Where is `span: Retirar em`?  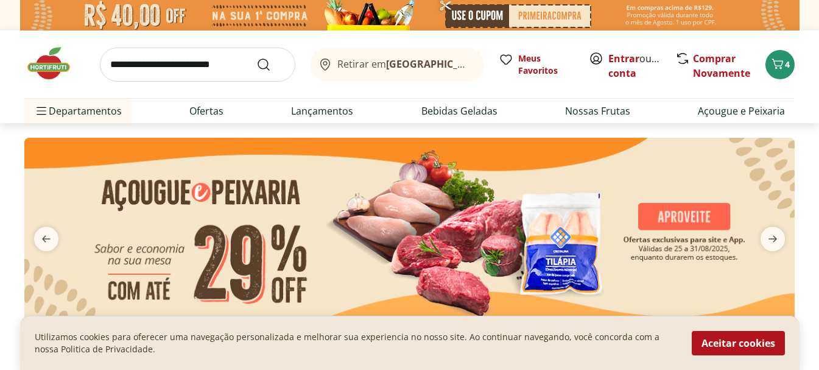
span: Retirar em is located at coordinates (404, 64).